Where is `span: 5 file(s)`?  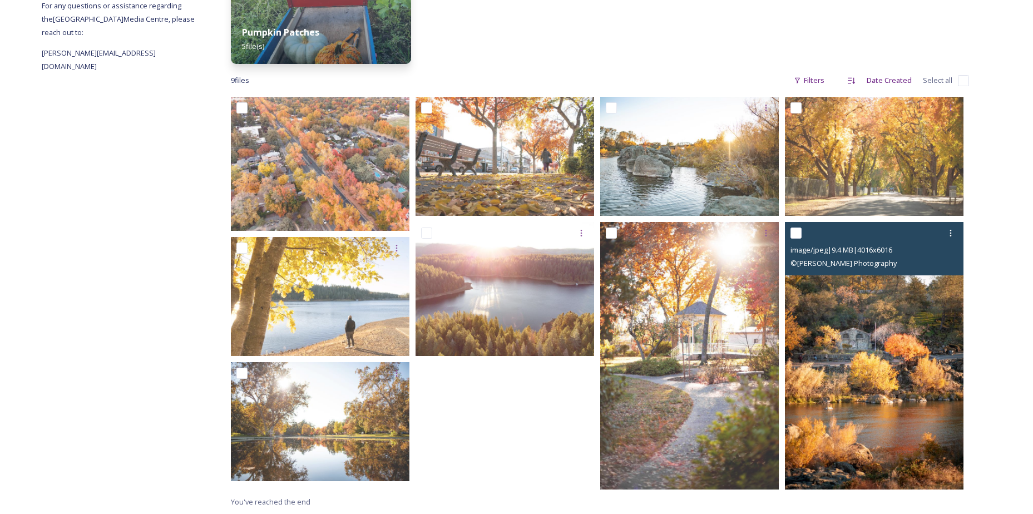
span: 5 file(s) is located at coordinates (253, 46).